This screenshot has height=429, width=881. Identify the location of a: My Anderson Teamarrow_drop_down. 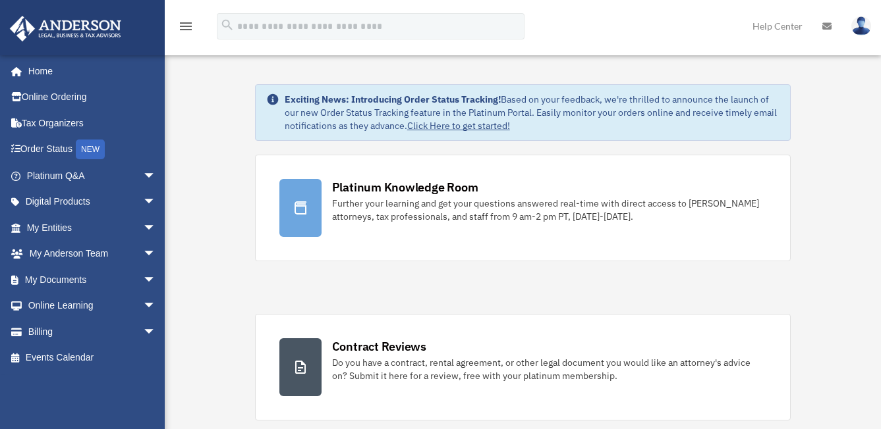
(92, 254).